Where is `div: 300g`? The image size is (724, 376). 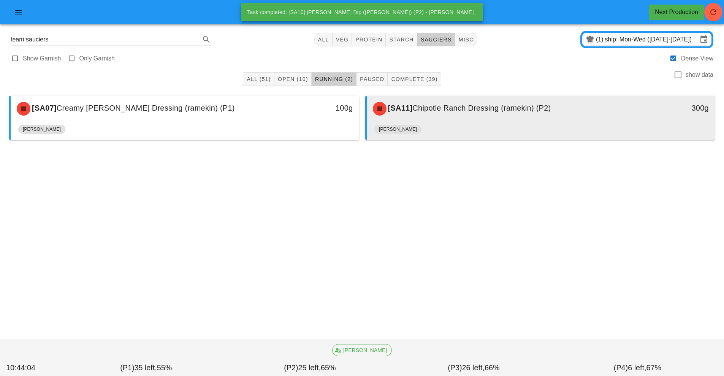
div: 300g is located at coordinates (670, 108).